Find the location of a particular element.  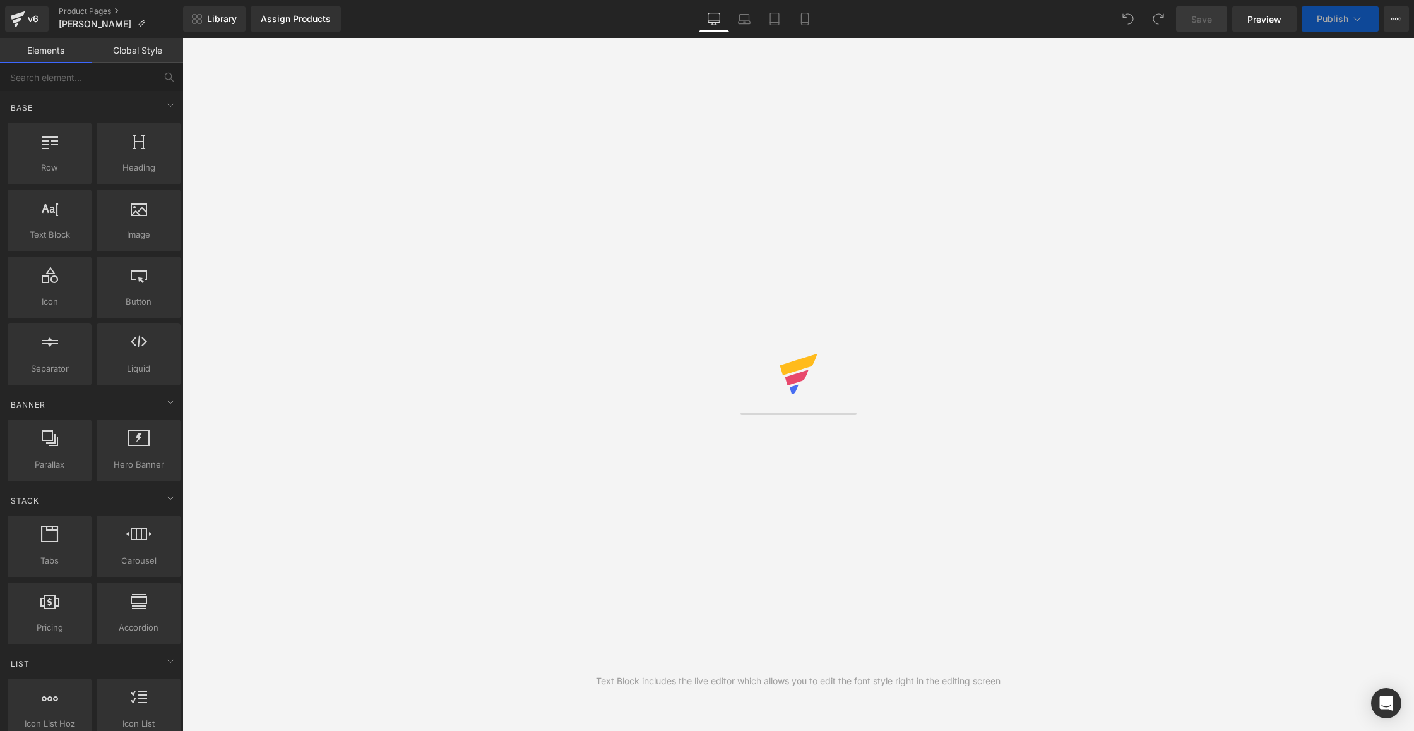

span: Hero Banner is located at coordinates (138, 464).